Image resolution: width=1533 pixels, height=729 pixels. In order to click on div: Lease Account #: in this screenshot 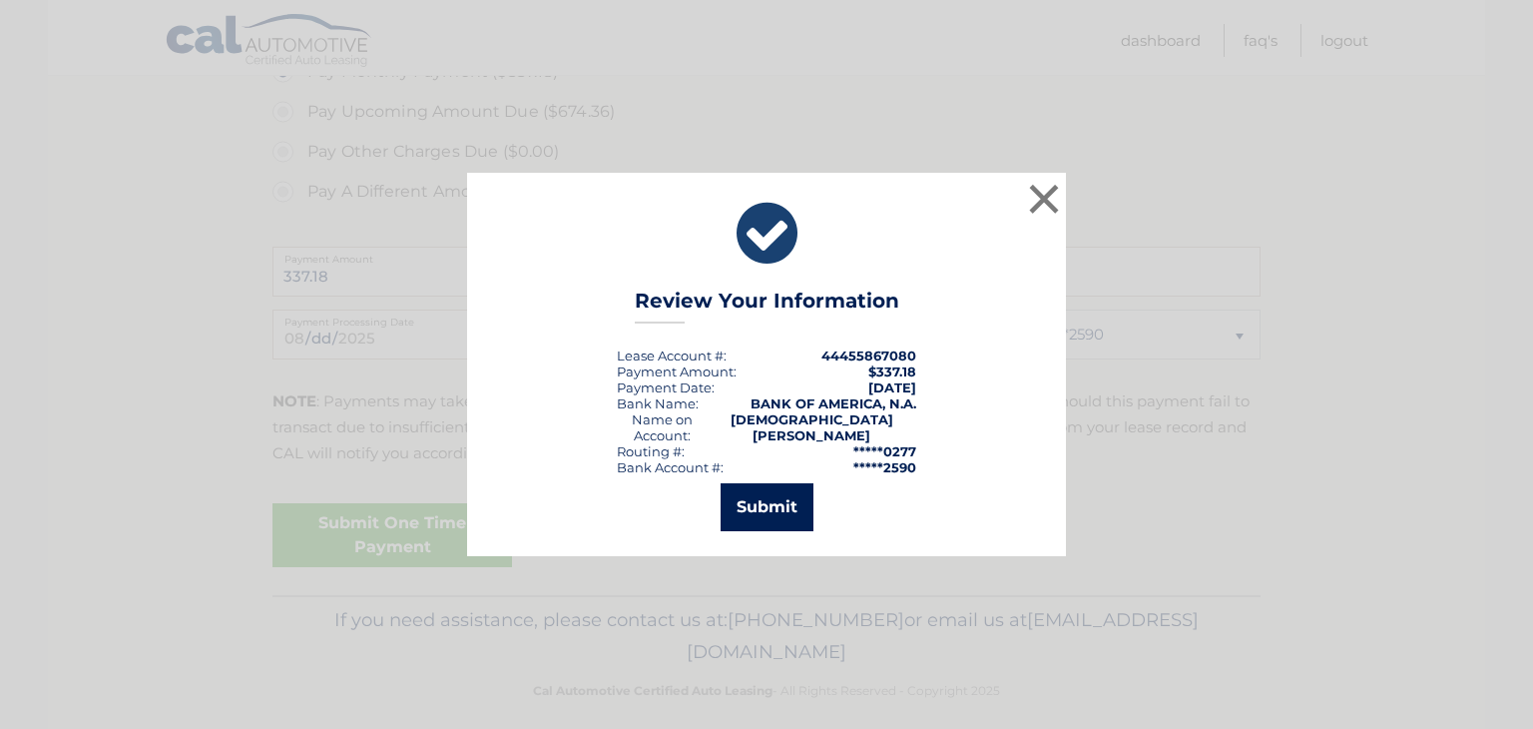, I will do `click(672, 355)`.